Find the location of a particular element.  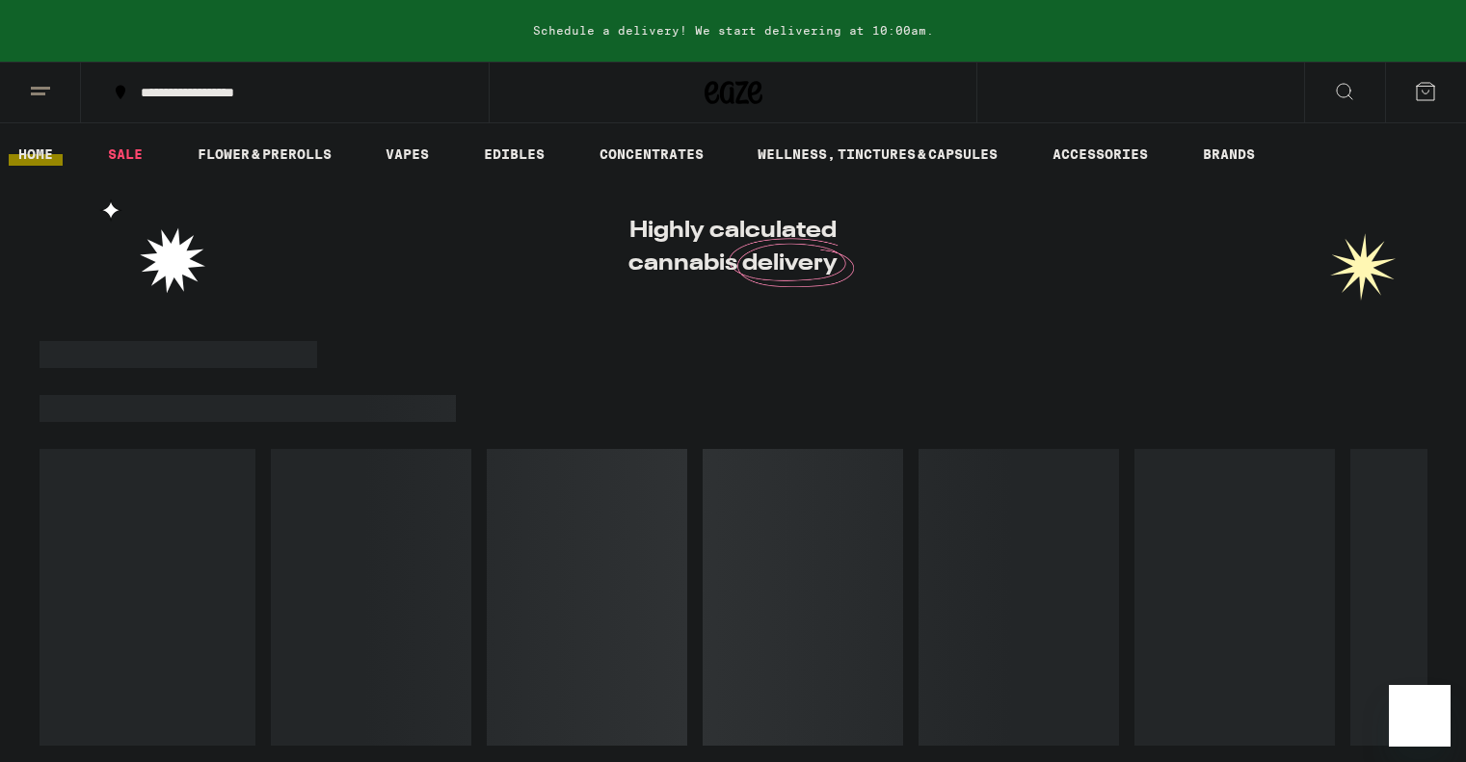

a: FLOWER & PREROLLS is located at coordinates (264, 154).